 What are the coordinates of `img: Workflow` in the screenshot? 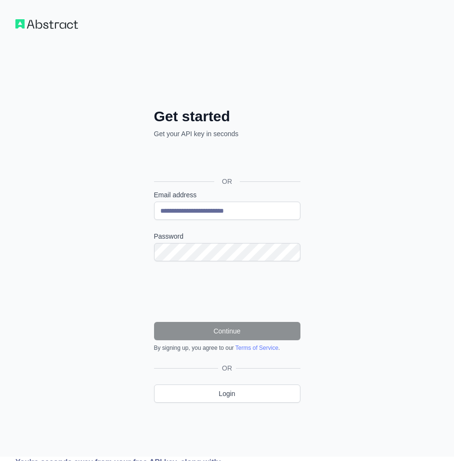 It's located at (47, 24).